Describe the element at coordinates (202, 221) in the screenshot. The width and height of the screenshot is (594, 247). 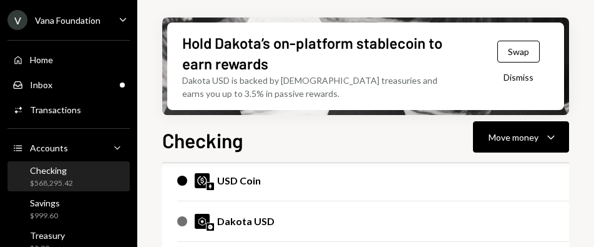
I see `img: DKUSD` at that location.